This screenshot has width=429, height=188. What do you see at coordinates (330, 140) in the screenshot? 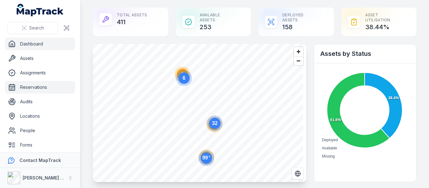
I see `span: Deployed` at bounding box center [330, 140].